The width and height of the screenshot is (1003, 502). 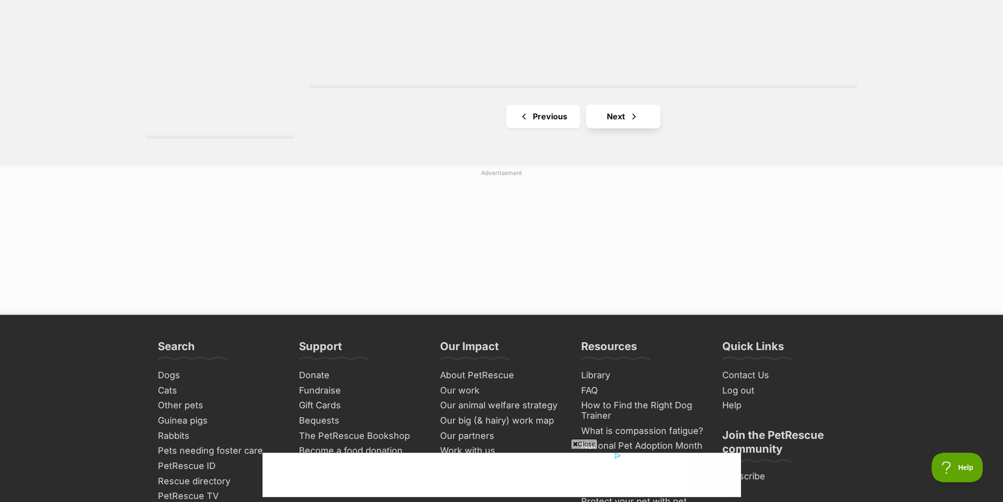 I want to click on a: Previous page, so click(x=543, y=116).